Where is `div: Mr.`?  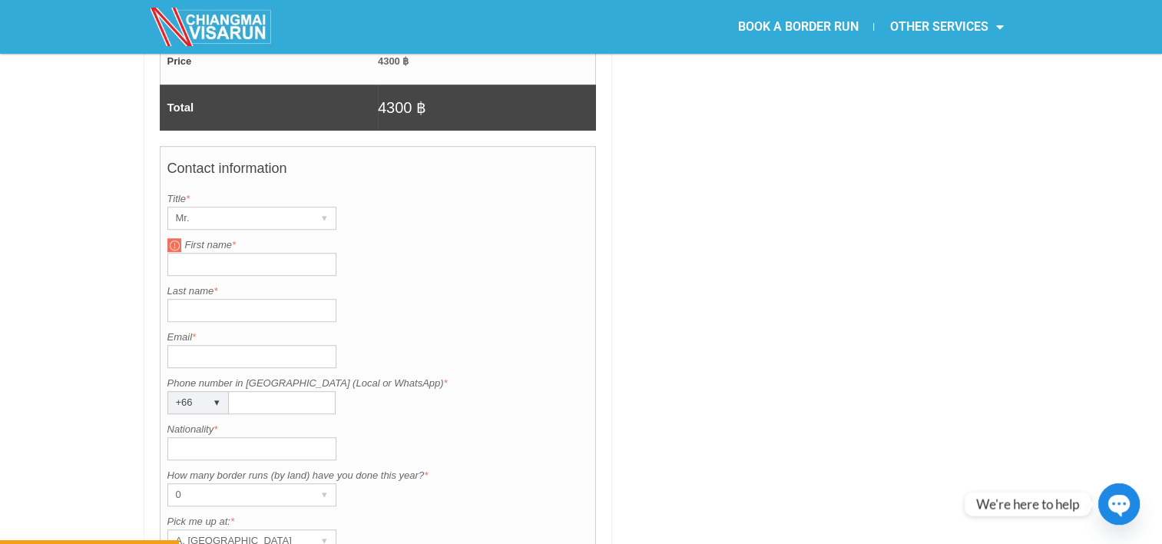
div: Mr. is located at coordinates (237, 218).